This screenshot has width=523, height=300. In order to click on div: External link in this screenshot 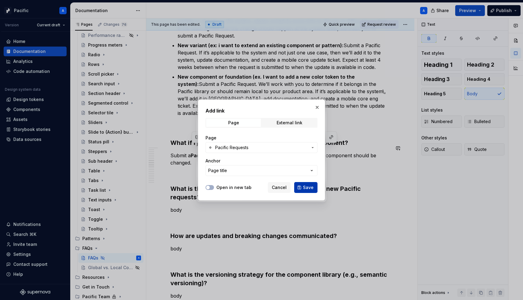, I will do `click(289, 123)`.